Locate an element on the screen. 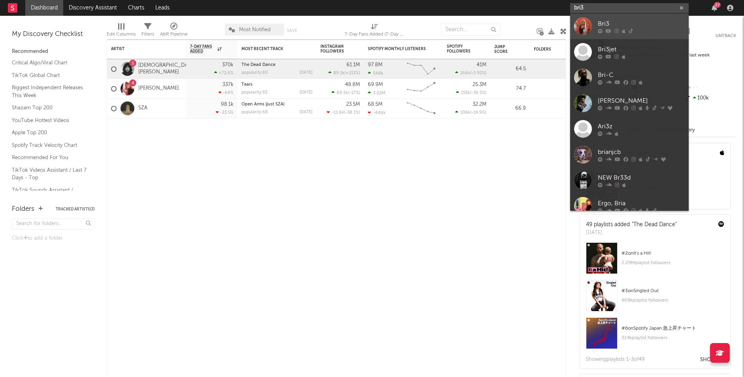 The width and height of the screenshot is (744, 377). div: 97.8M is located at coordinates (375, 65).